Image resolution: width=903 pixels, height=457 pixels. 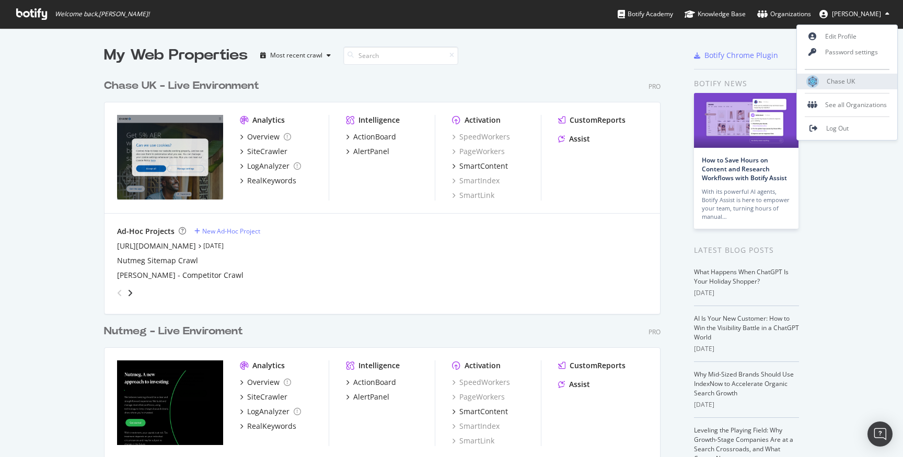 What do you see at coordinates (837, 128) in the screenshot?
I see `span: Log Out` at bounding box center [837, 128].